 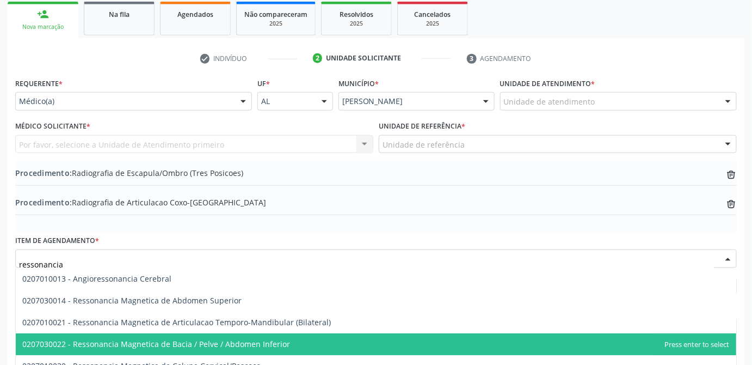 What do you see at coordinates (433, 14) in the screenshot?
I see `span: Cancelados` at bounding box center [433, 14].